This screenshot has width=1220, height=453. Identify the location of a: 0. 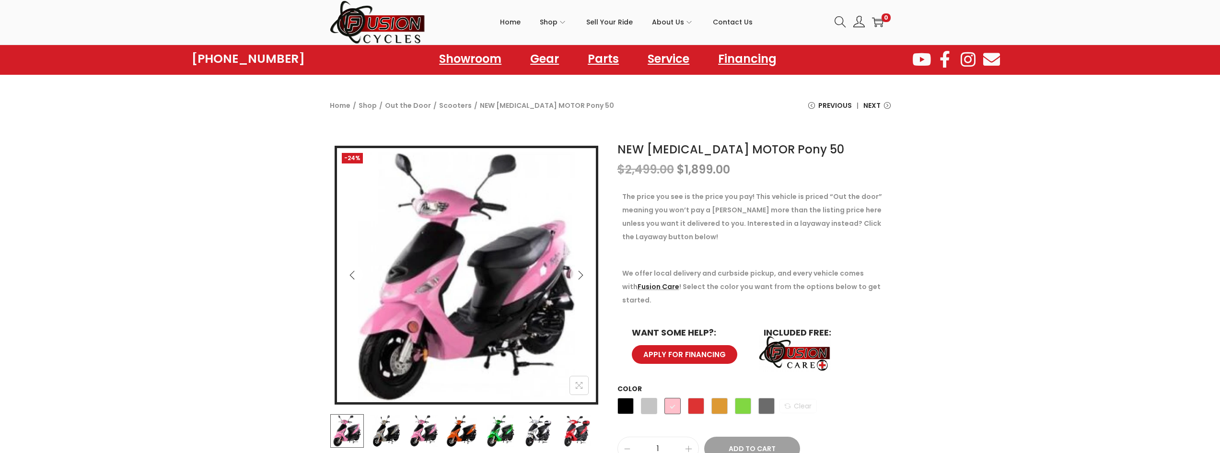
(877, 22).